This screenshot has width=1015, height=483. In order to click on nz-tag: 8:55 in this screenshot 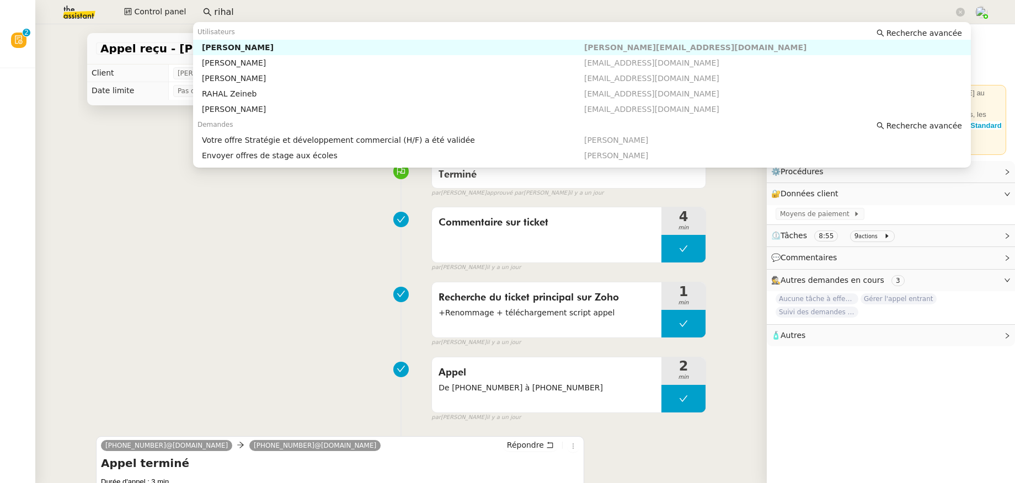, I will do `click(826, 236)`.